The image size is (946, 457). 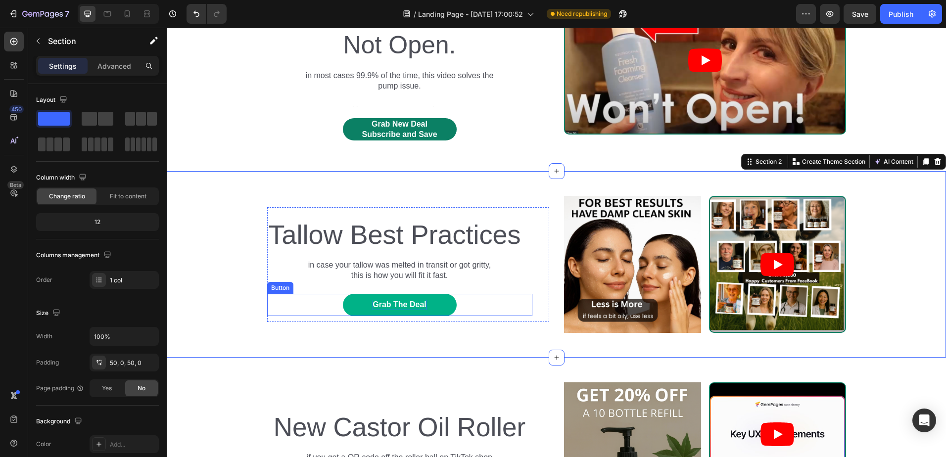 What do you see at coordinates (67, 14) in the screenshot?
I see `p: 7` at bounding box center [67, 14].